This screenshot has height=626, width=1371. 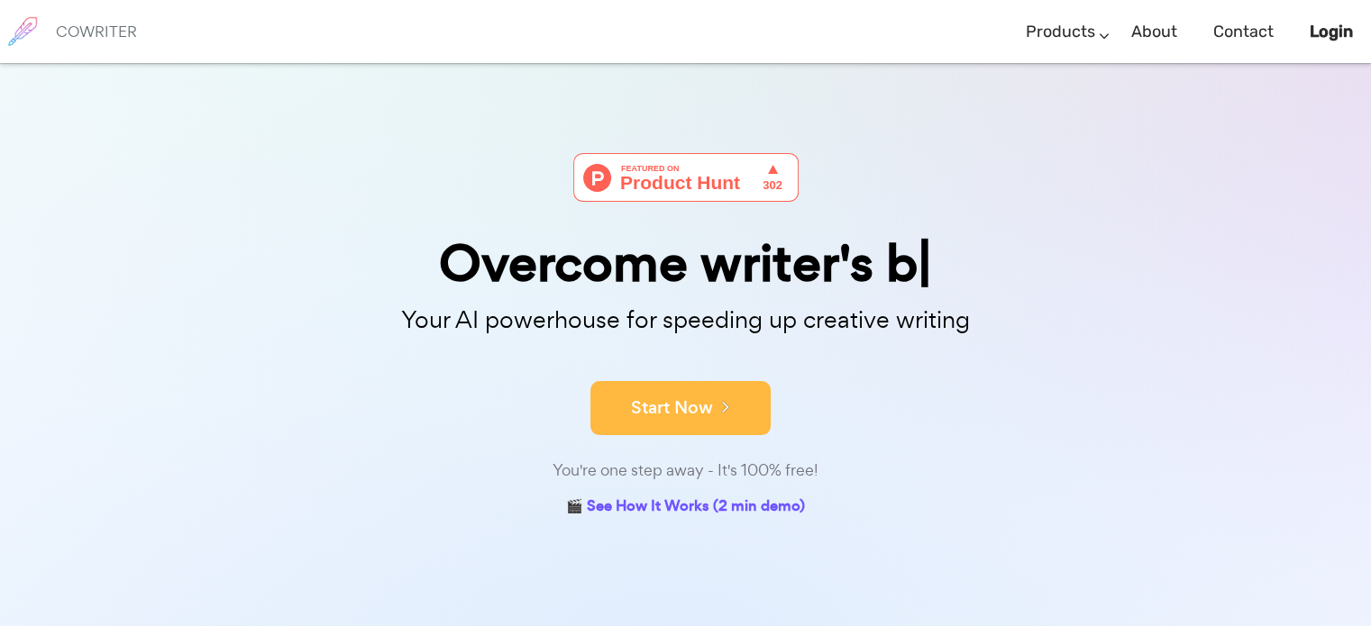 What do you see at coordinates (680, 408) in the screenshot?
I see `button: Start Now` at bounding box center [680, 408].